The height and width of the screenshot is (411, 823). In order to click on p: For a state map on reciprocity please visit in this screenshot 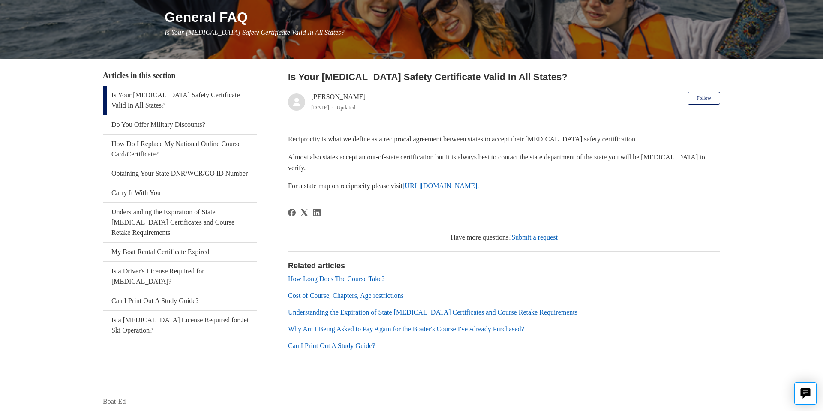, I will do `click(504, 186)`.